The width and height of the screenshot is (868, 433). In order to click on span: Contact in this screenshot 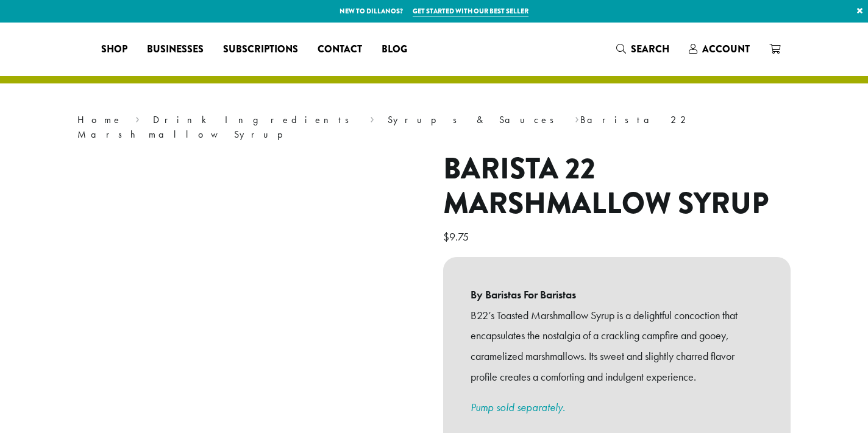, I will do `click(340, 49)`.